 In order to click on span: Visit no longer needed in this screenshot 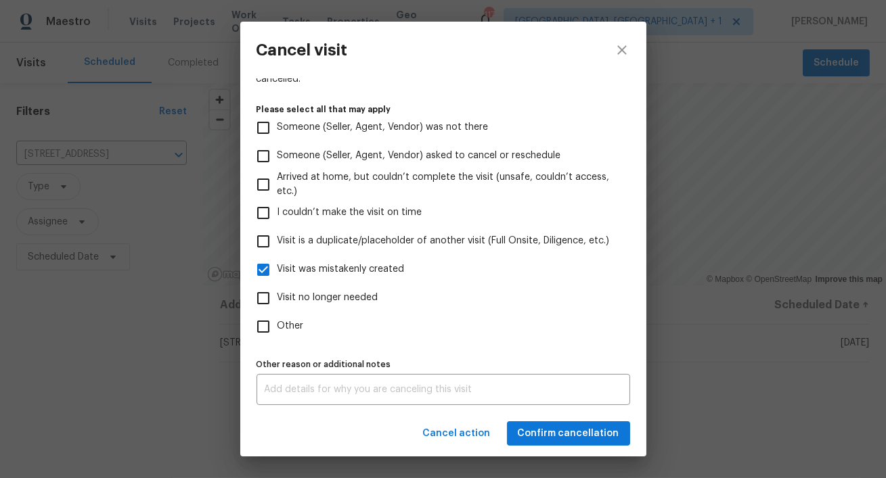, I will do `click(327, 298)`.